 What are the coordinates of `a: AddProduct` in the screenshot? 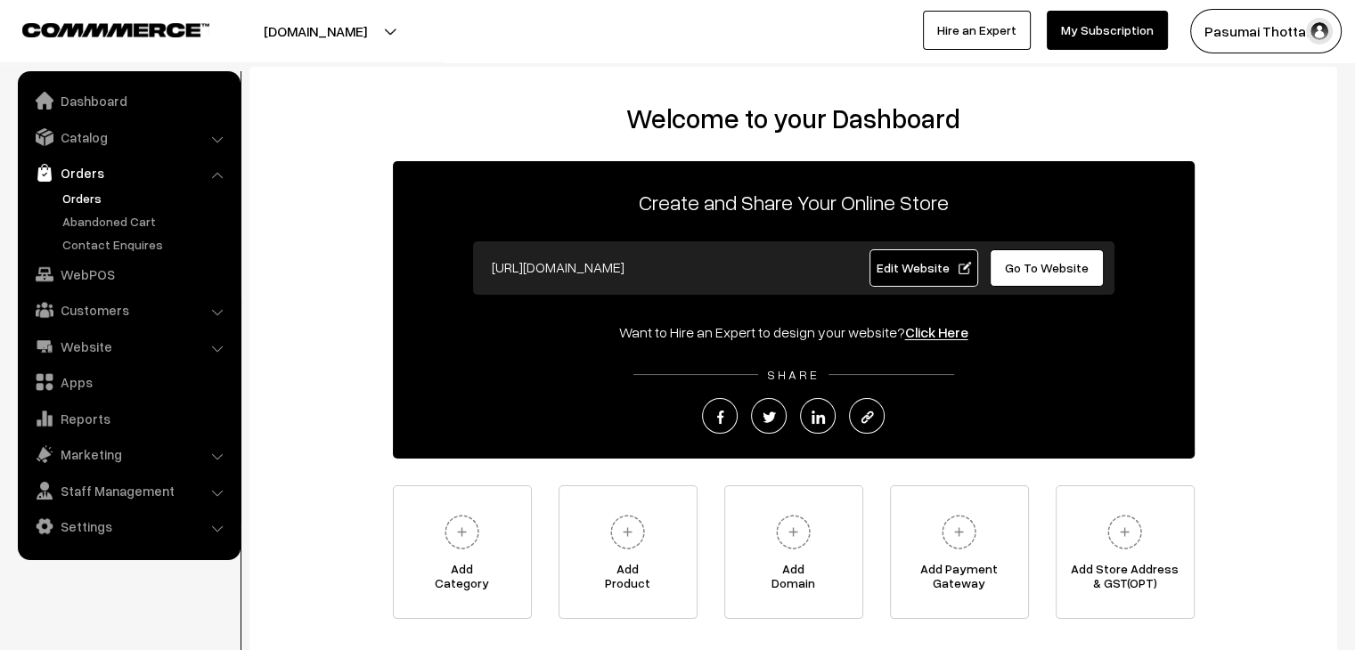 It's located at (628, 552).